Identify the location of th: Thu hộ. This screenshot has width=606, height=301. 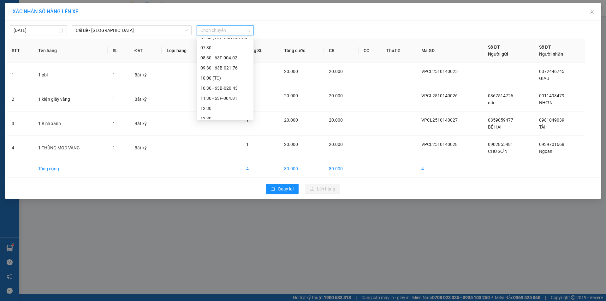
(399, 50).